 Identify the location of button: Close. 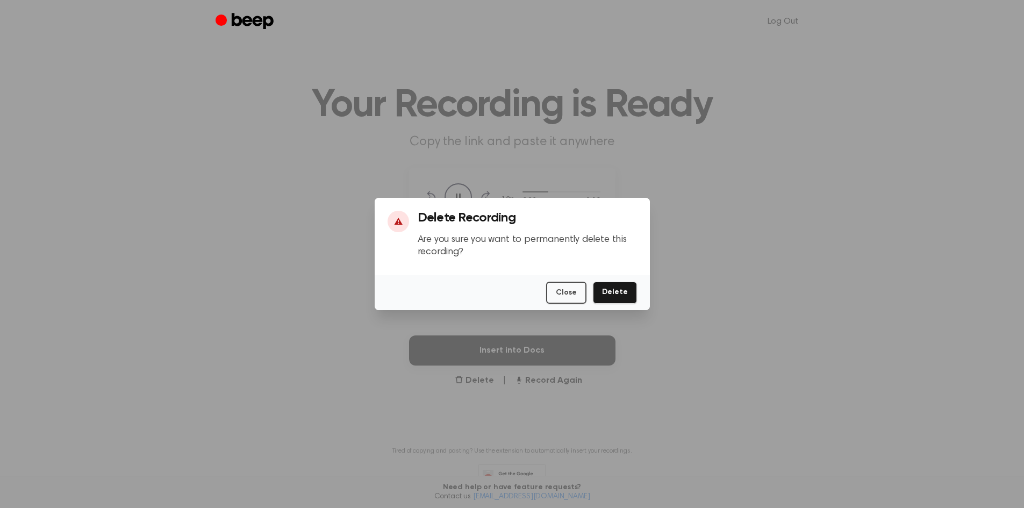
(566, 292).